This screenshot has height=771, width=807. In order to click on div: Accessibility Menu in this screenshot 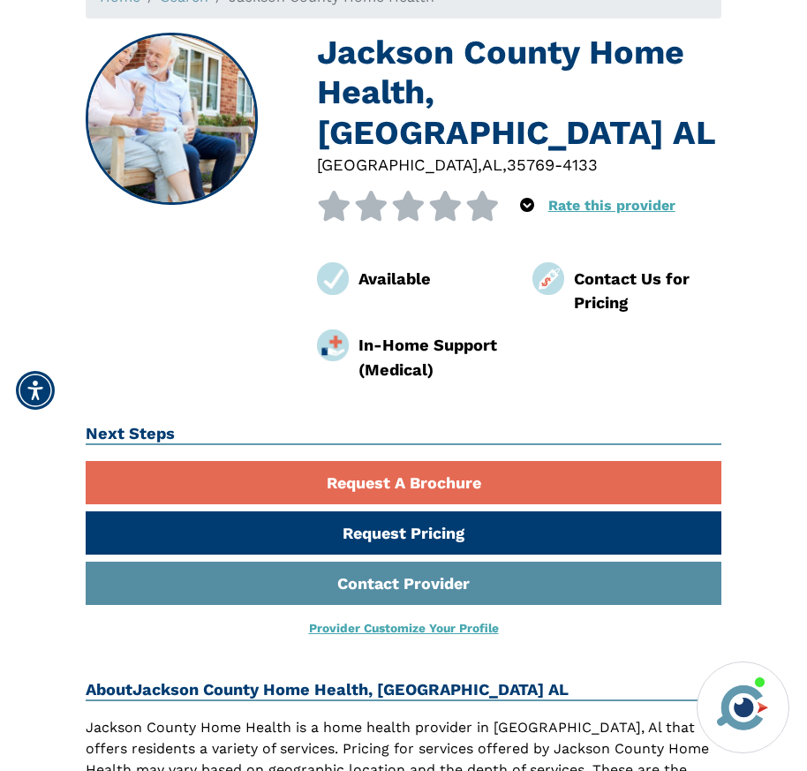, I will do `click(35, 390)`.